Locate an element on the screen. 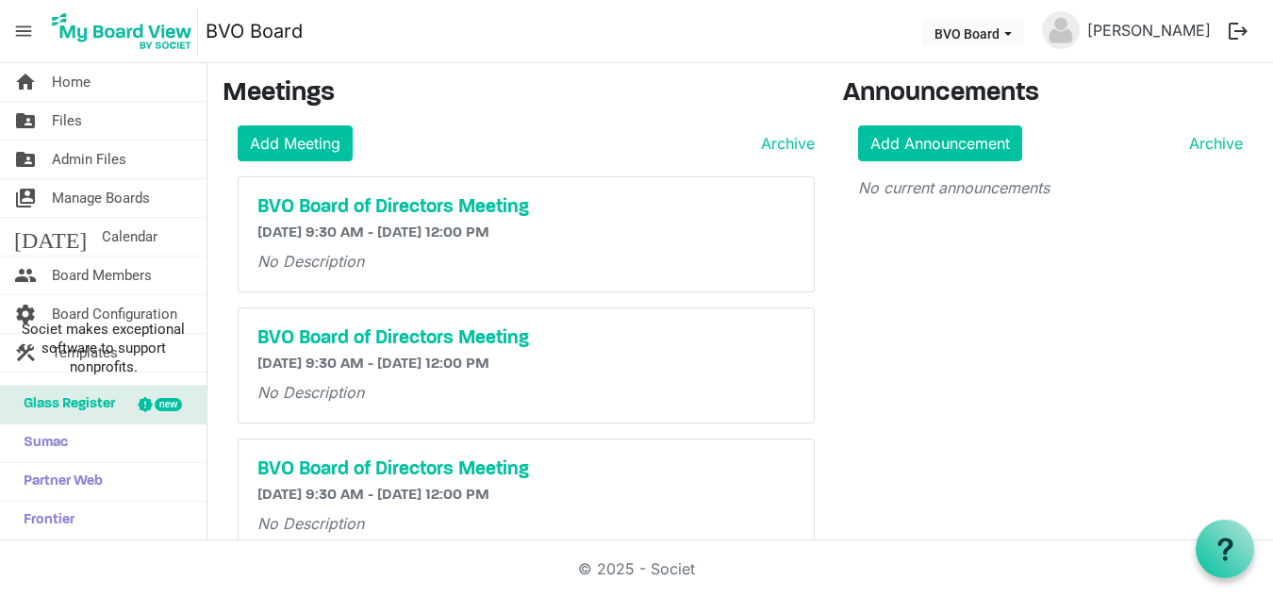 The width and height of the screenshot is (1273, 597). div: new is located at coordinates (168, 404).